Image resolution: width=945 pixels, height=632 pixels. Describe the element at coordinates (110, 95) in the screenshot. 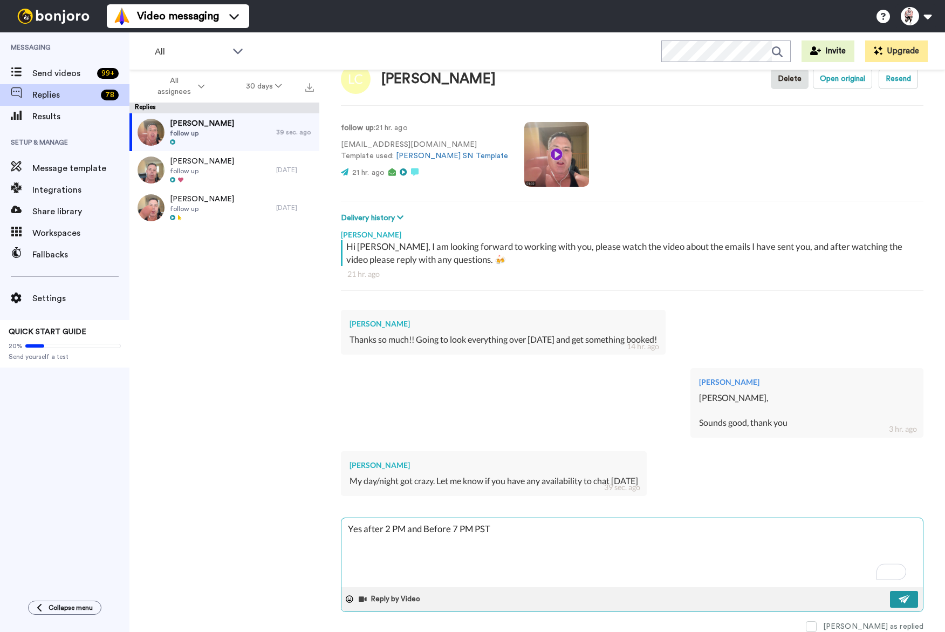

I see `div: 78` at that location.